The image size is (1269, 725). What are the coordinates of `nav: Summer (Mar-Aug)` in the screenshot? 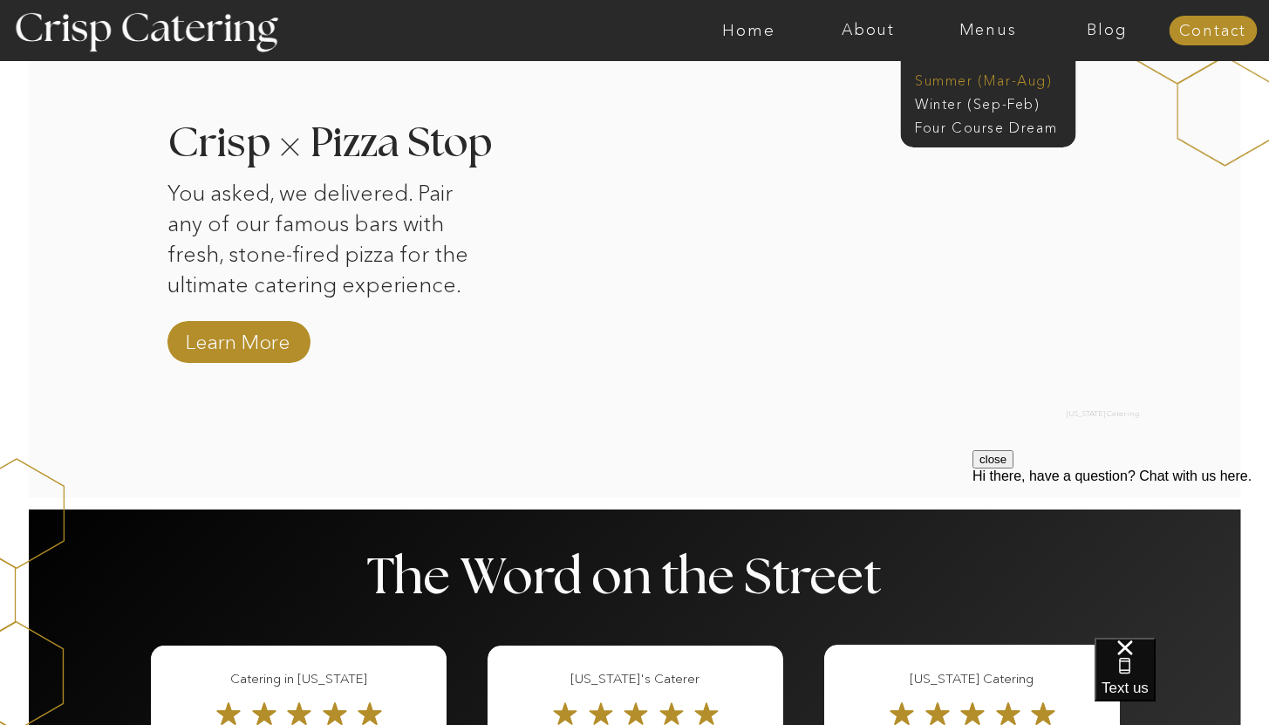 It's located at (993, 78).